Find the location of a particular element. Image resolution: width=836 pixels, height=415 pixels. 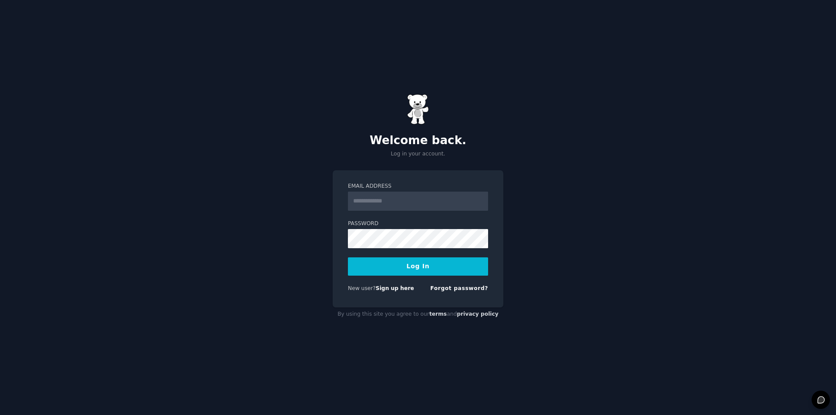

h2: Welcome back. is located at coordinates (418, 141).